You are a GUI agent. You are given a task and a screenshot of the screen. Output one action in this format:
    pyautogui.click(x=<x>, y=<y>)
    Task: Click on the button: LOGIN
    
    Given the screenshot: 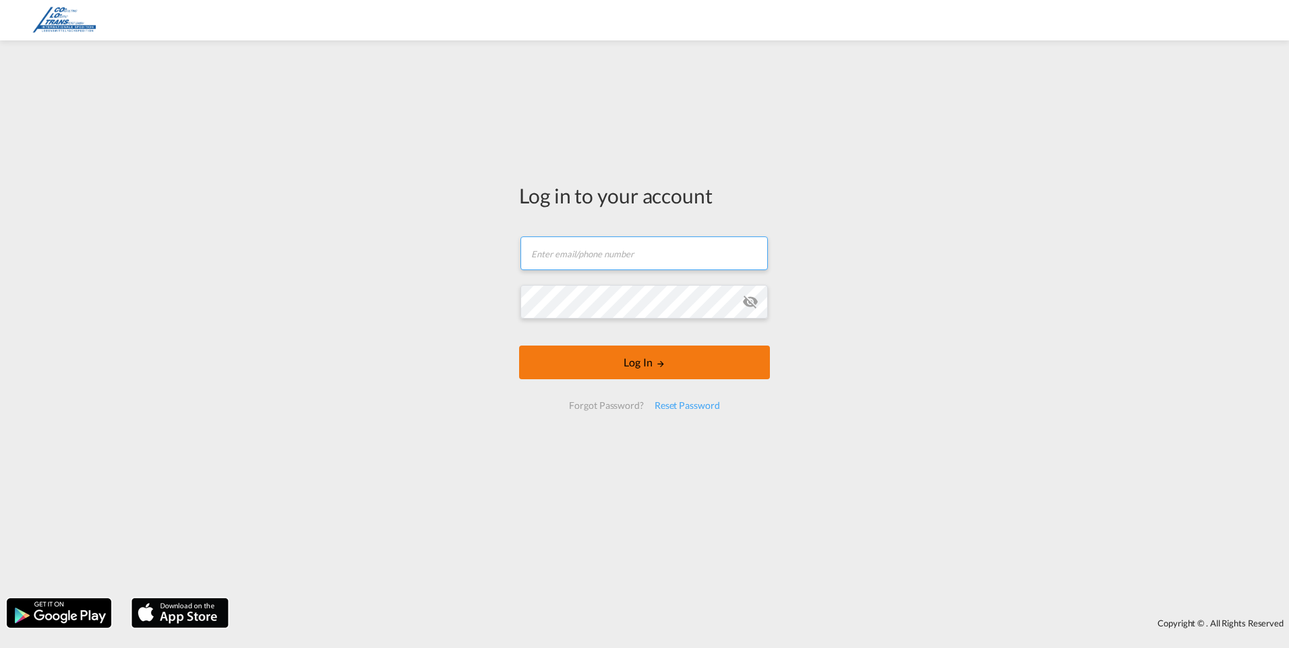 What is the action you would take?
    pyautogui.click(x=644, y=363)
    